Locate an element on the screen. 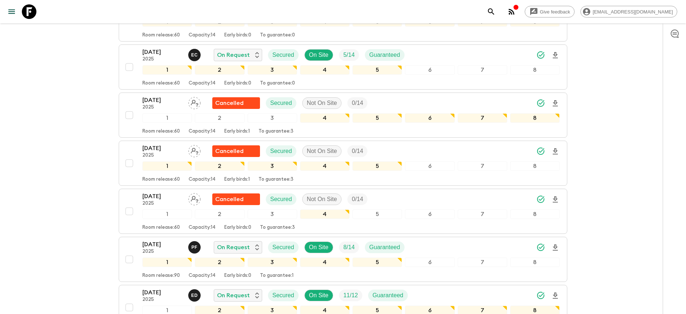  span: Eduardo Caravaca is located at coordinates (195, 54).